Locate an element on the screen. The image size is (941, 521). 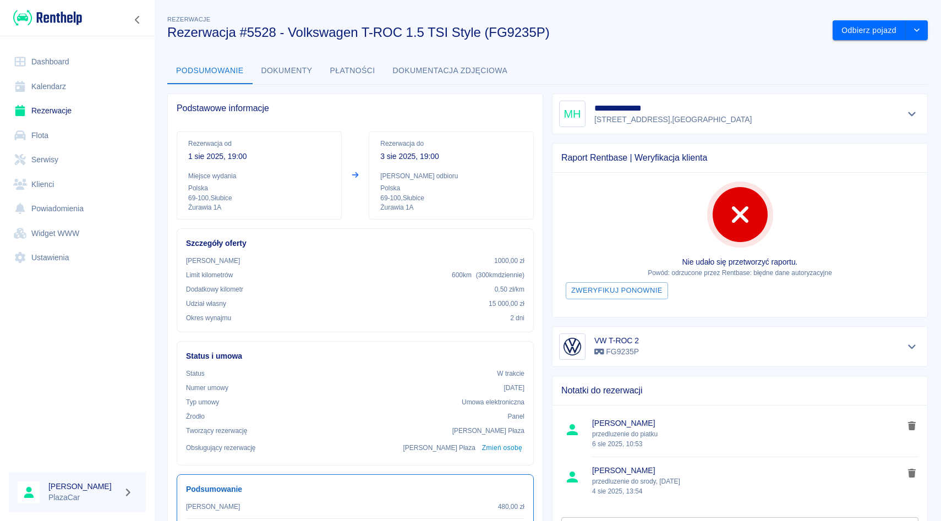
h6: Podsumowanie is located at coordinates (355, 489).